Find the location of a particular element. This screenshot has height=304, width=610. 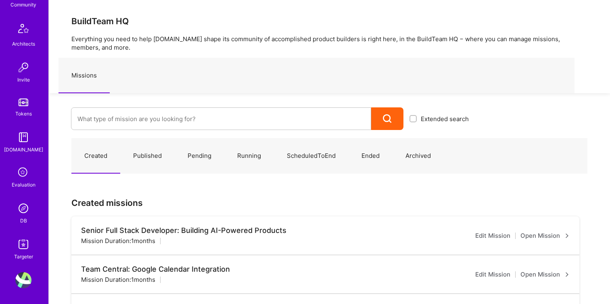

img: Architects is located at coordinates (23, 30).